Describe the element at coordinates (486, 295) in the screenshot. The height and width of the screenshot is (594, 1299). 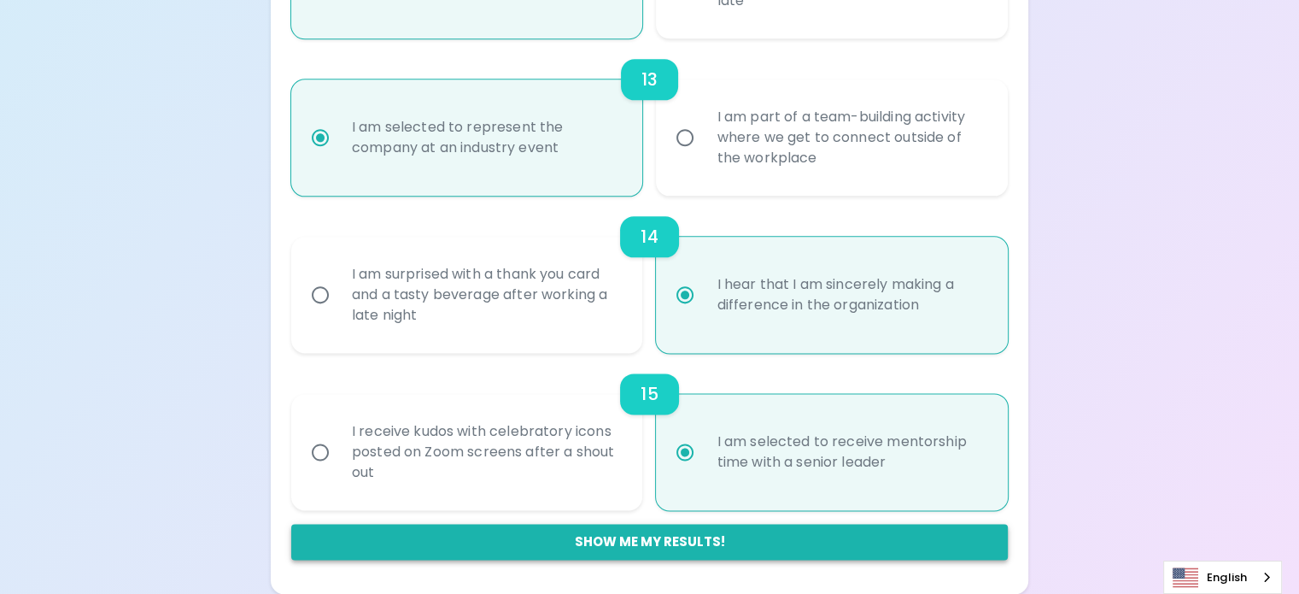
I see `div: I am surprised with a thank you card and a tasty beverage after working a late night` at that location.